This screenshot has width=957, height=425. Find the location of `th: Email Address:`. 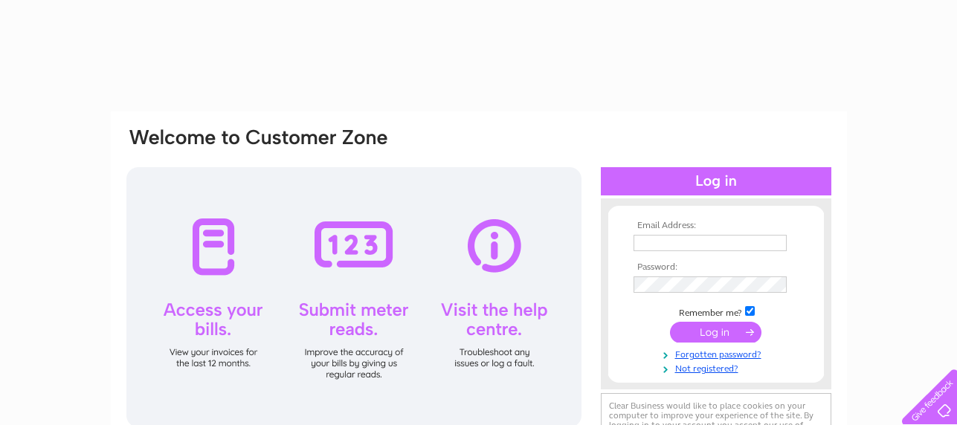

th: Email Address: is located at coordinates (716, 226).